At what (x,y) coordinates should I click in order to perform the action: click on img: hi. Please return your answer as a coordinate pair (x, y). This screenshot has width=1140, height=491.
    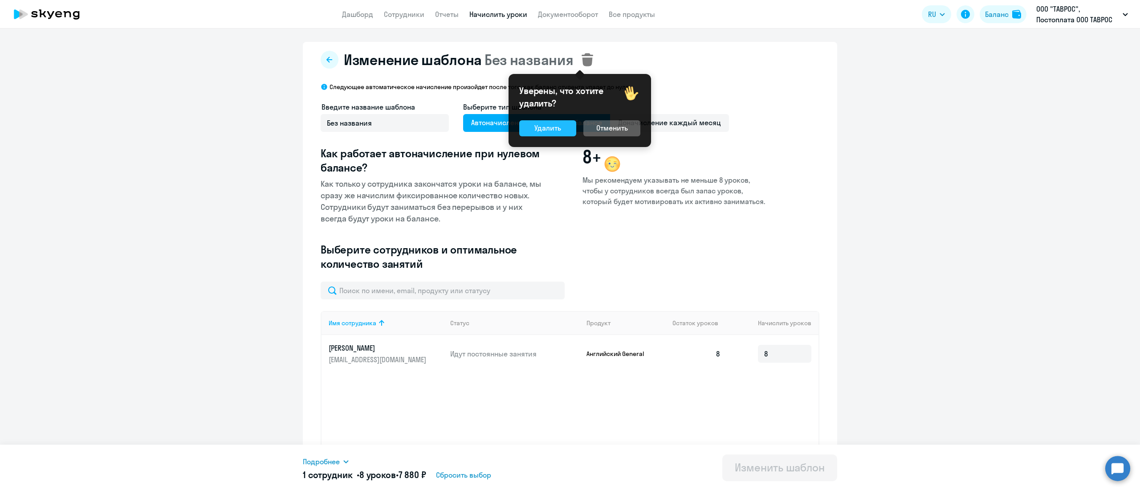
    Looking at the image, I should click on (632, 94).